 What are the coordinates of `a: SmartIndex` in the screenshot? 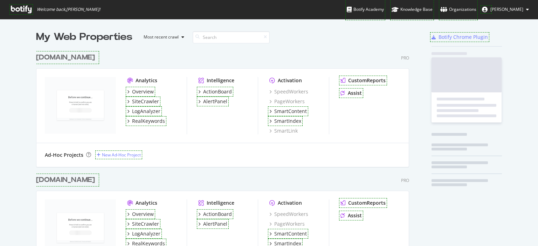 It's located at (285, 121).